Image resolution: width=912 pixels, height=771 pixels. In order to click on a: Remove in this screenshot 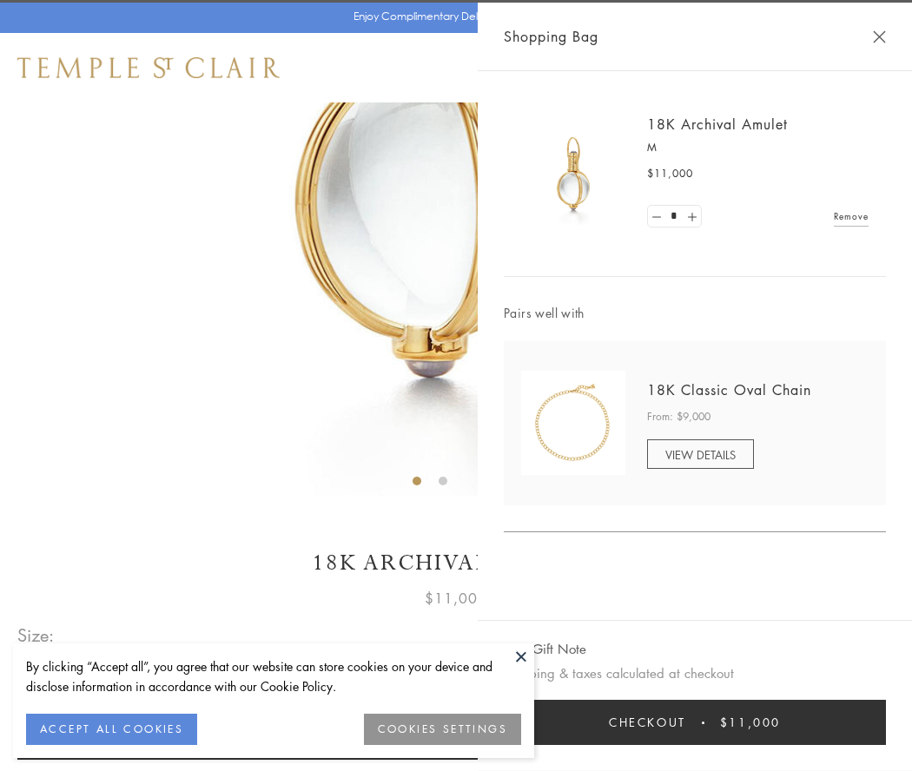, I will do `click(851, 216)`.